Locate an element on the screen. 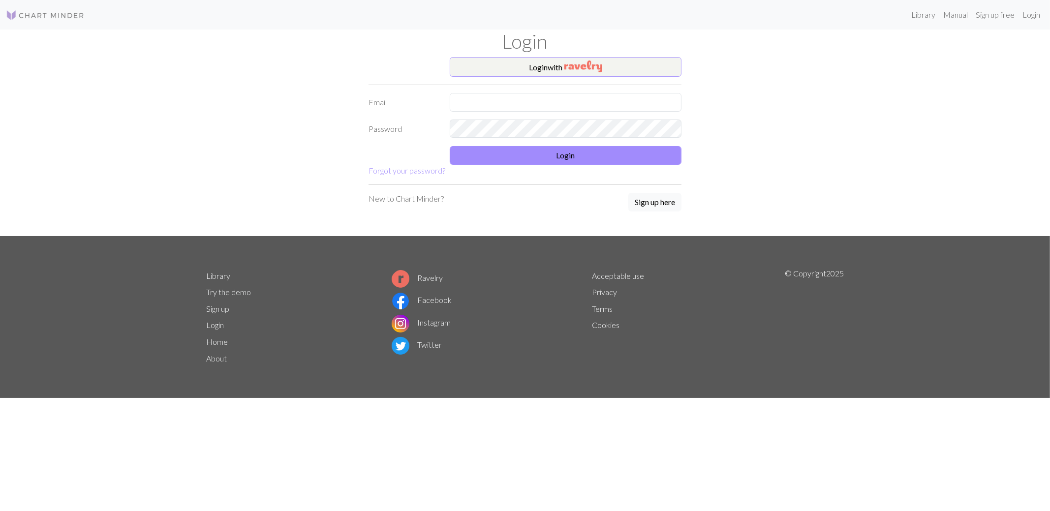 The height and width of the screenshot is (511, 1050). img: Ravelry logo is located at coordinates (401, 279).